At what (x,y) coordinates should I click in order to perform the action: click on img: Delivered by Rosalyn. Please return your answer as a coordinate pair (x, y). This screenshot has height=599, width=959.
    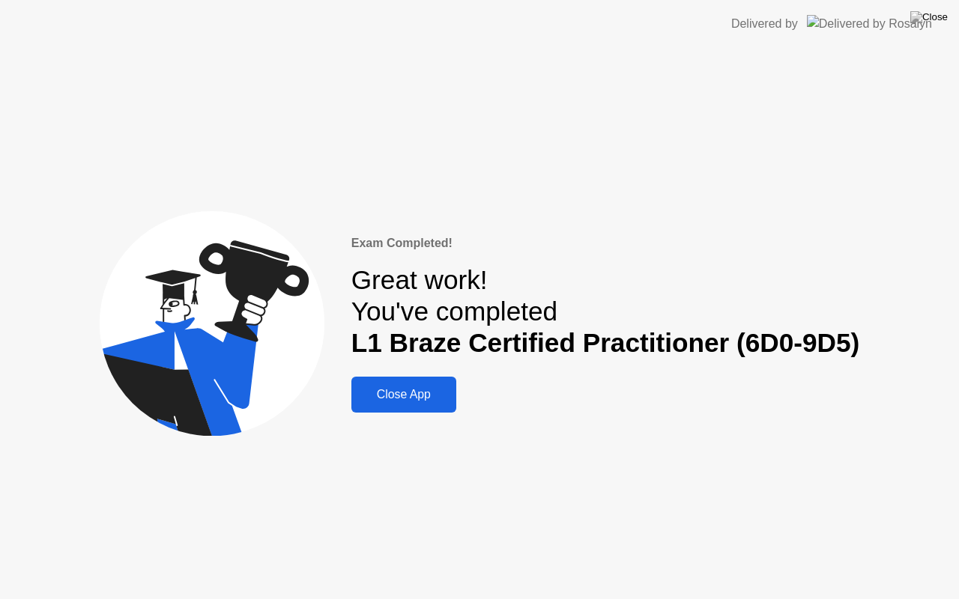
    Looking at the image, I should click on (869, 23).